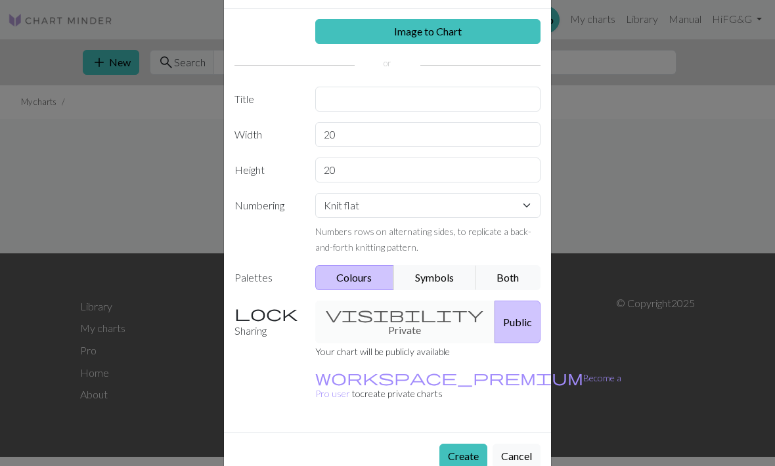 This screenshot has width=775, height=466. Describe the element at coordinates (267, 135) in the screenshot. I see `label: Width` at that location.